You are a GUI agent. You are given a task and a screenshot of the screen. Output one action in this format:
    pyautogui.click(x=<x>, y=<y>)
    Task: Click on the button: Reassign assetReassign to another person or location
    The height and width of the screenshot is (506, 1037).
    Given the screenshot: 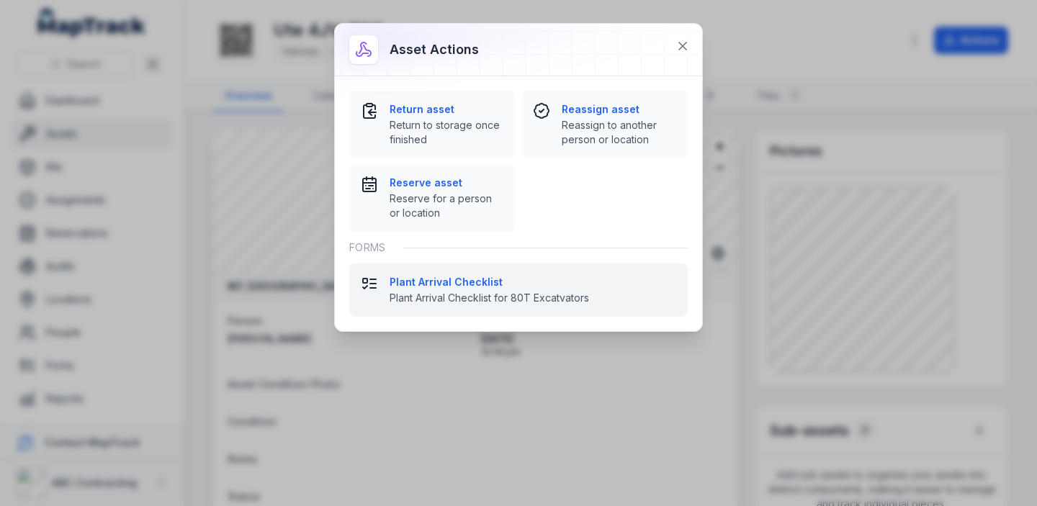 What is the action you would take?
    pyautogui.click(x=604, y=125)
    